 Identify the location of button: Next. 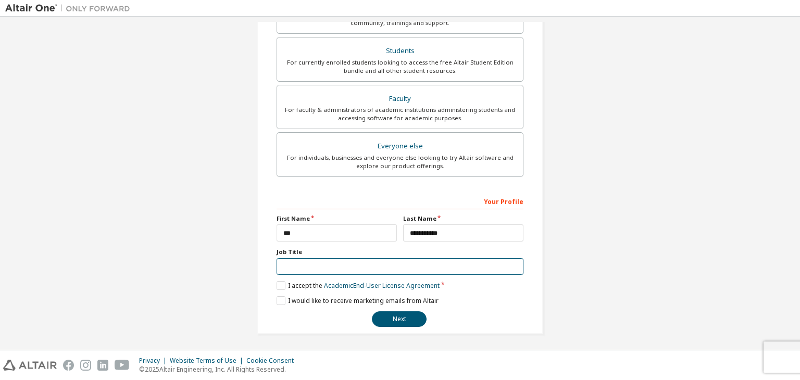
(399, 319).